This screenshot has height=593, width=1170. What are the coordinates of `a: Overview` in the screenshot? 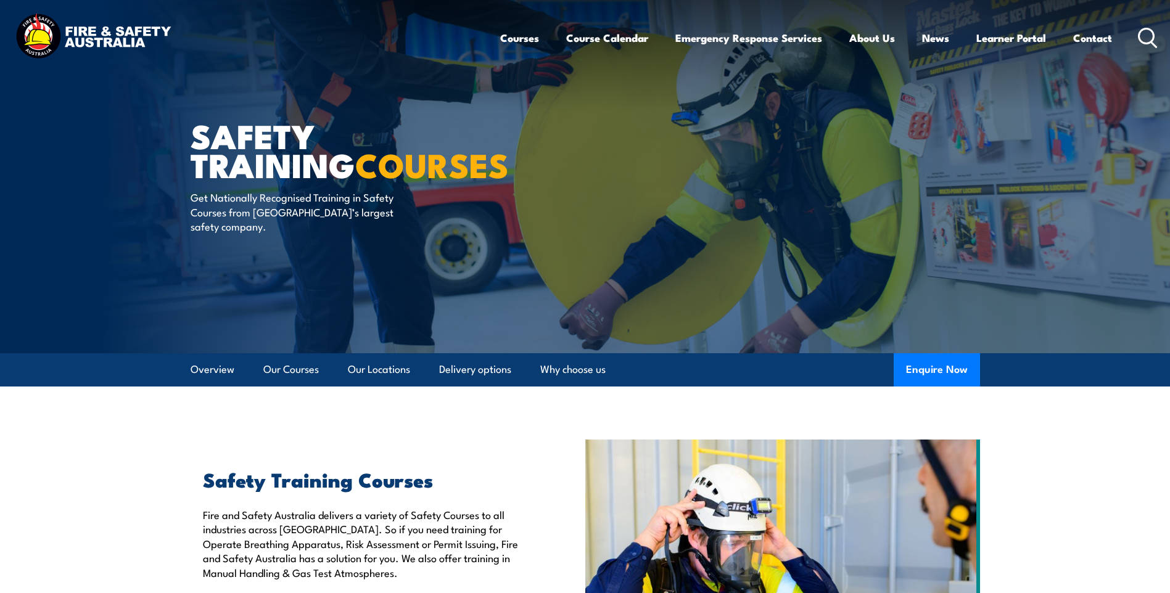 It's located at (212, 370).